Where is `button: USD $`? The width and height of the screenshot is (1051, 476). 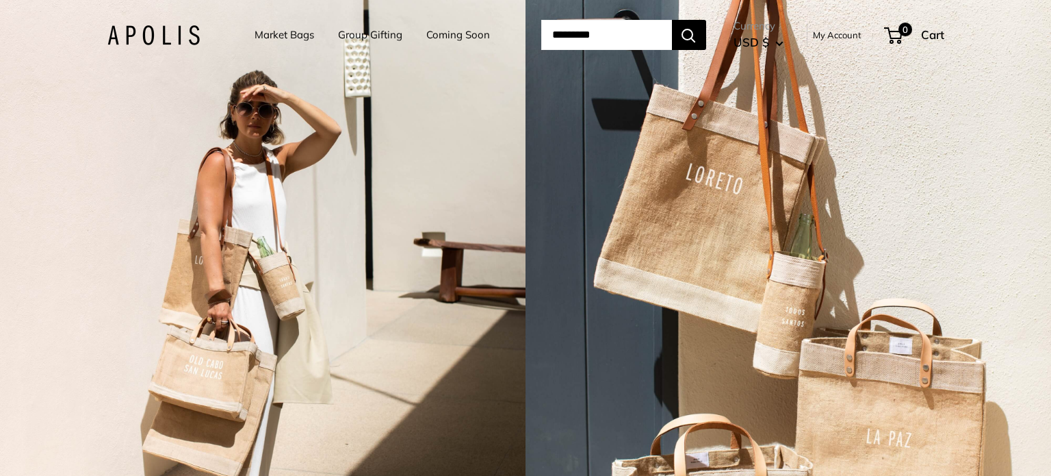 button: USD $ is located at coordinates (758, 42).